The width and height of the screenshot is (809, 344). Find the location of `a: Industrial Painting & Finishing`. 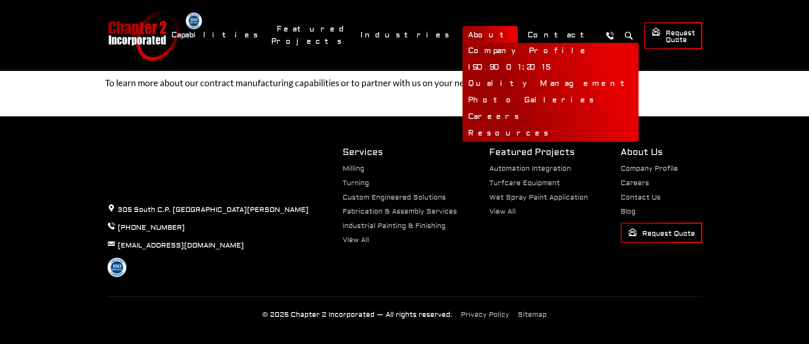

a: Industrial Painting & Finishing is located at coordinates (394, 226).